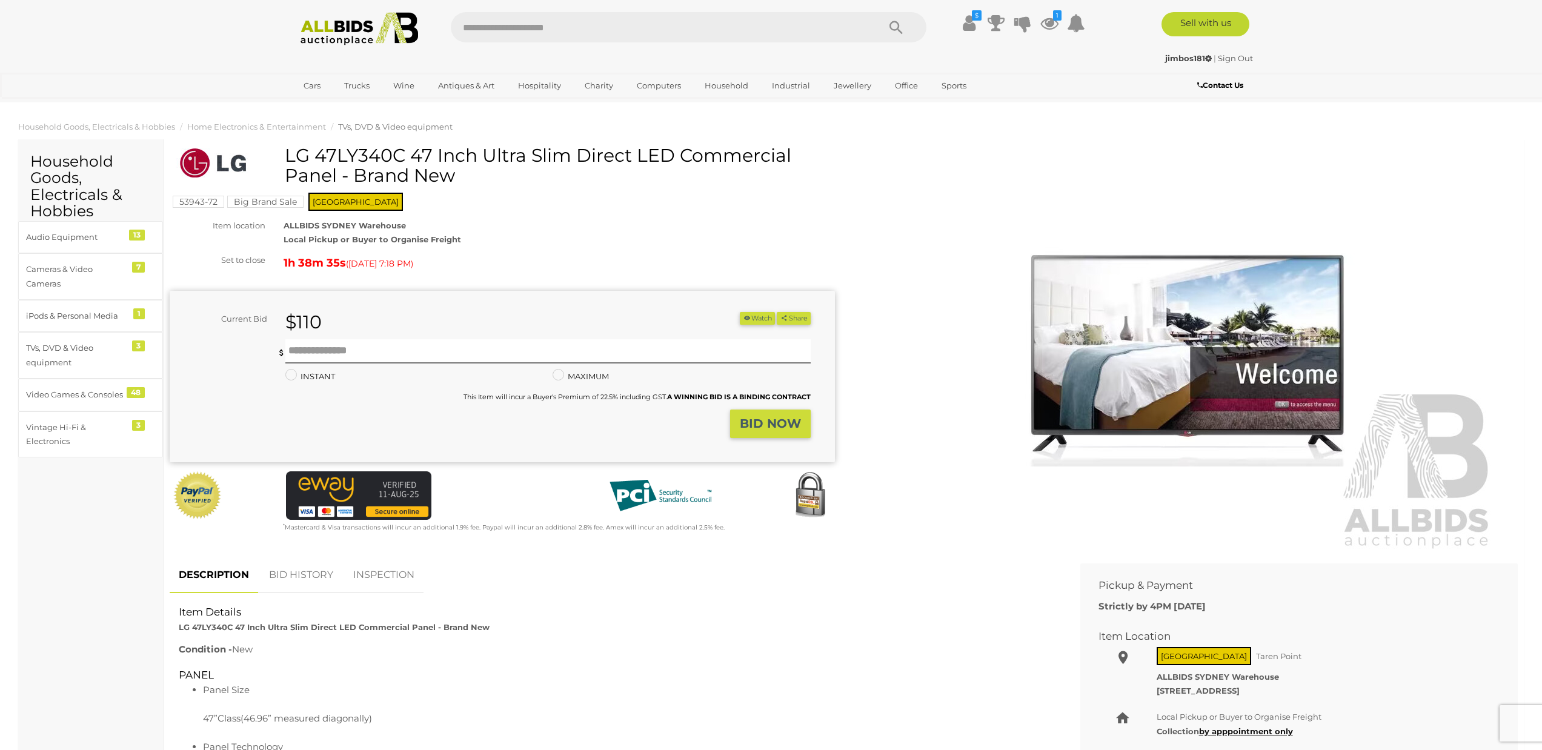  Describe the element at coordinates (1224, 731) in the screenshot. I see `b: Collection` at that location.